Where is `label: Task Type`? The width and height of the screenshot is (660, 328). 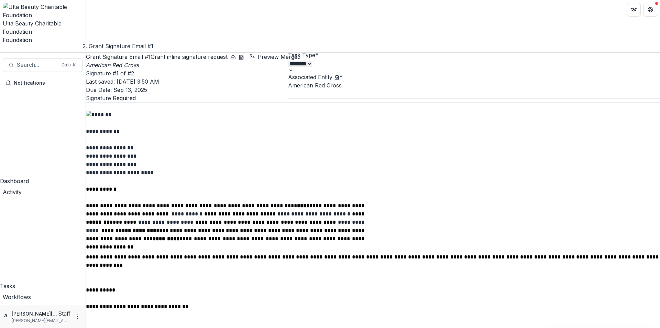 label: Task Type is located at coordinates (303, 55).